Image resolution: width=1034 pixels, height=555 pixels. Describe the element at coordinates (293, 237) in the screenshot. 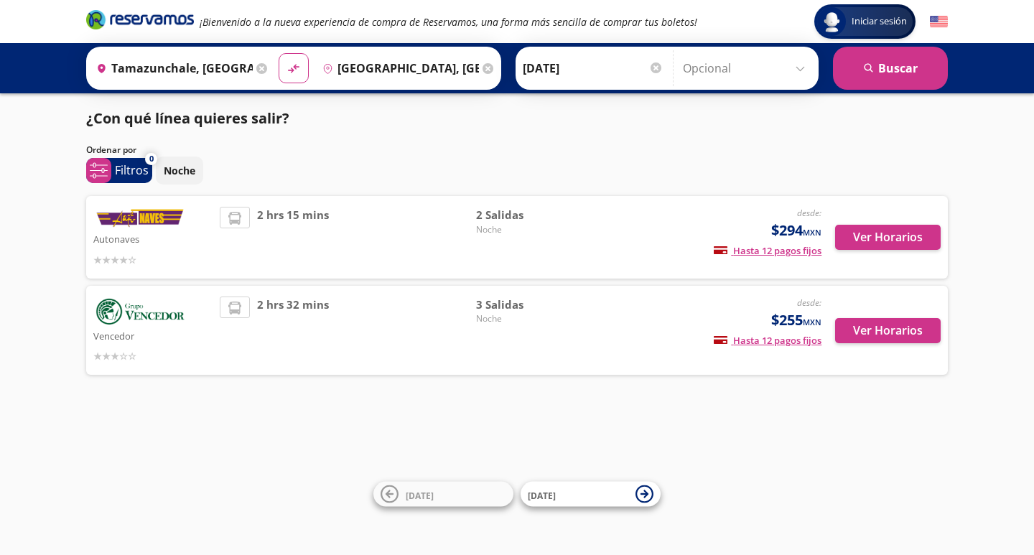

I see `span: 2 hrs 15 mins` at that location.